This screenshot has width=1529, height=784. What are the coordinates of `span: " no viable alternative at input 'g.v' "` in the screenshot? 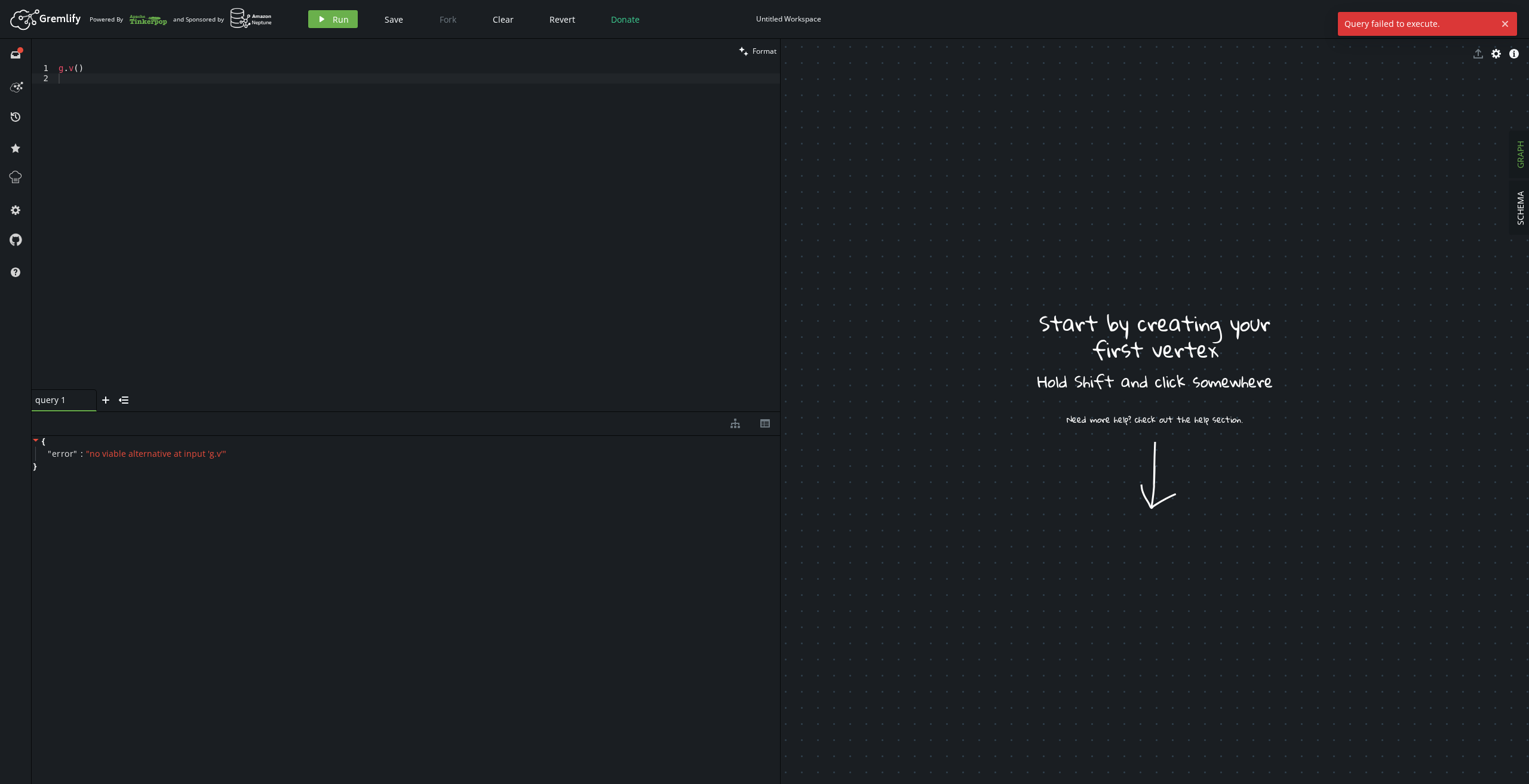 It's located at (156, 453).